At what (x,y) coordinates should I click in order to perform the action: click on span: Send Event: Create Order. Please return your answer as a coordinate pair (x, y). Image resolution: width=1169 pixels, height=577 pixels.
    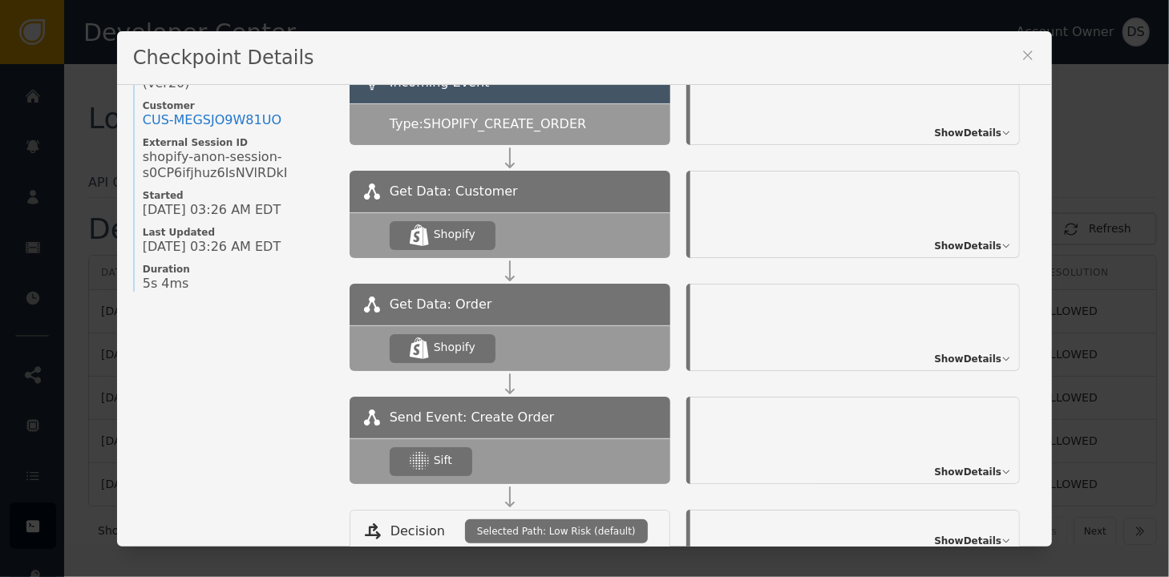
    Looking at the image, I should click on (471, 418).